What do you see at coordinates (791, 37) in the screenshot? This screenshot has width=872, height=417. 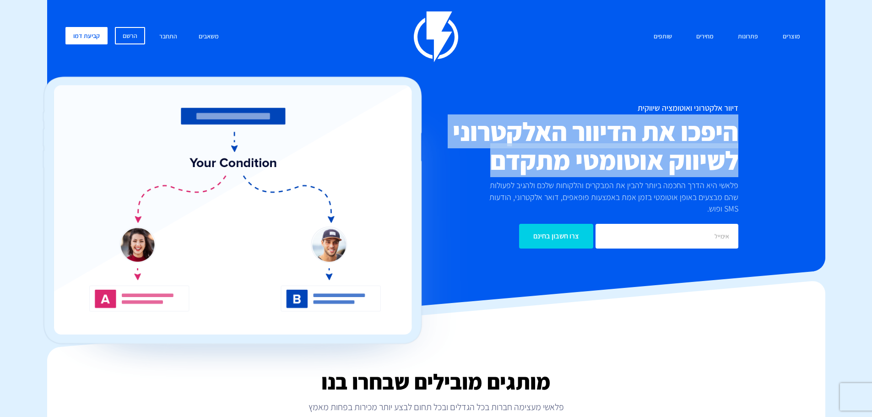 I see `a: מוצרים` at bounding box center [791, 37].